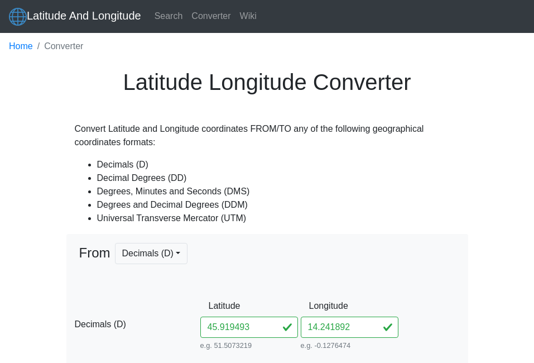 The image size is (534, 363). What do you see at coordinates (75, 16) in the screenshot?
I see `a: Latitude And Longitude` at bounding box center [75, 16].